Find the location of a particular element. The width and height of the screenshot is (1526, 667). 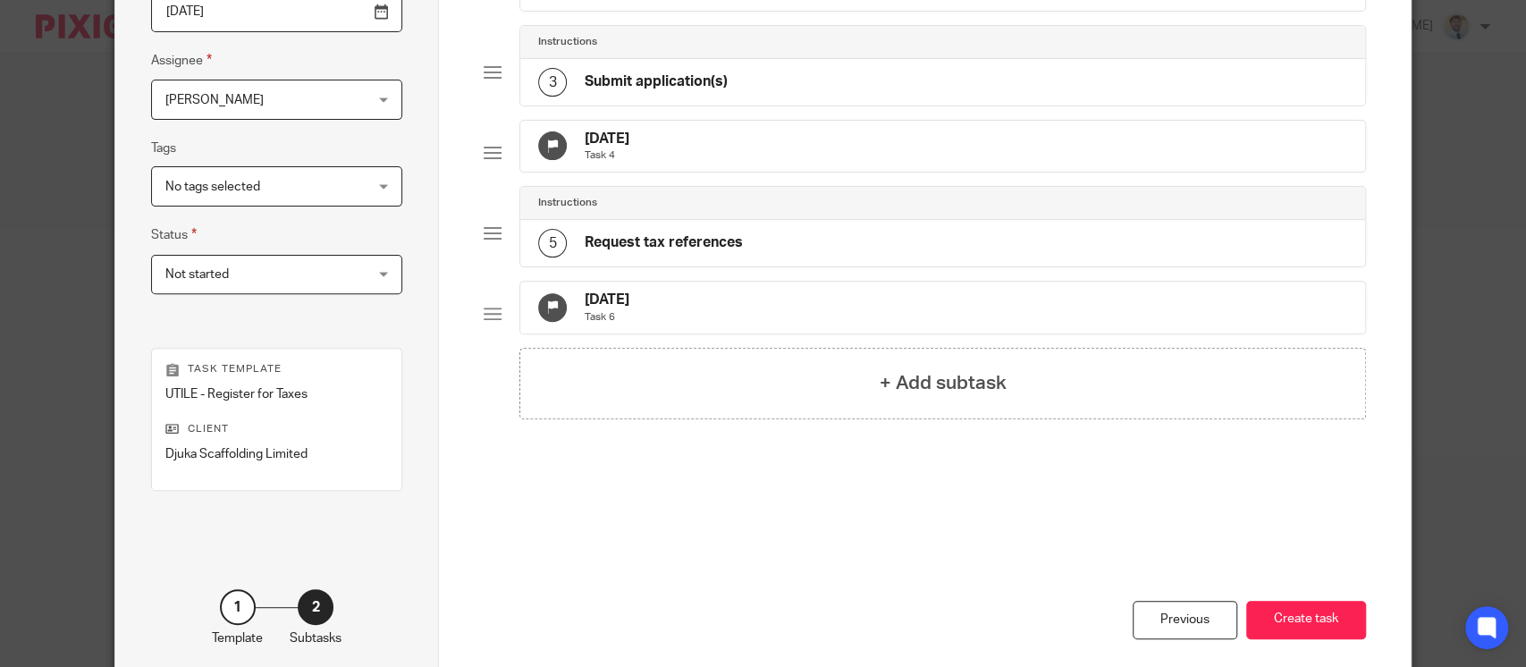

button: Create task is located at coordinates (1306, 620).